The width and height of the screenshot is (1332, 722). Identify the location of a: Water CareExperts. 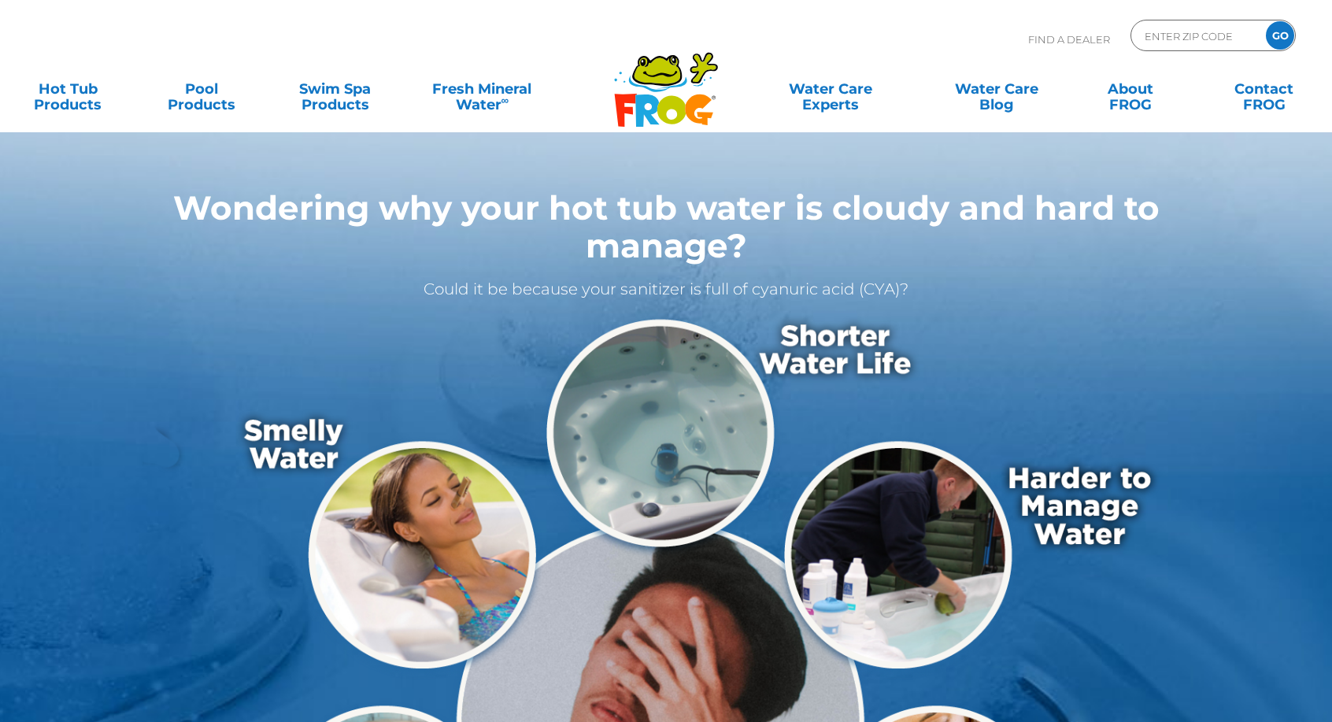
(830, 89).